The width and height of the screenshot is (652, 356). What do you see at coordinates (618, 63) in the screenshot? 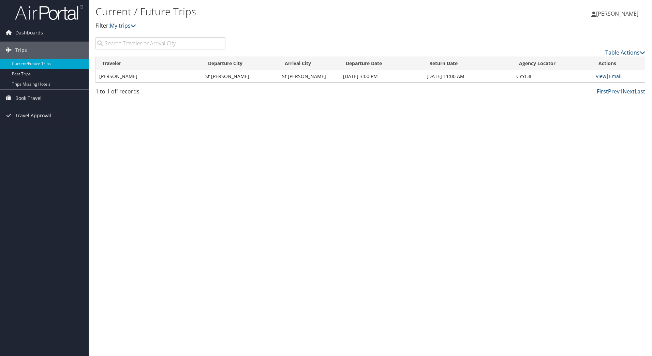
I see `th: Actions` at bounding box center [618, 63].